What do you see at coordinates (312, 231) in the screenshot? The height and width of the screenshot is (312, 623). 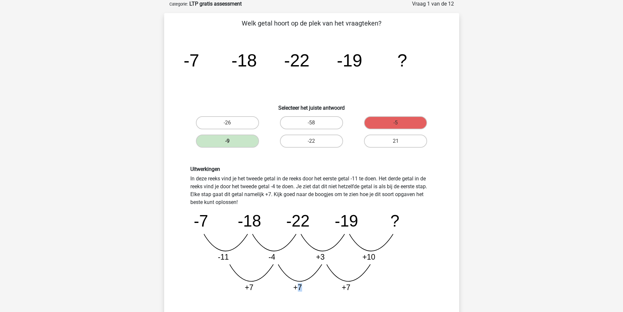 I see `div: In deze reeks vind je het tweede getal in de reeks door het eerste getal -11 te doen. Het derde g...` at bounding box center [312, 231].